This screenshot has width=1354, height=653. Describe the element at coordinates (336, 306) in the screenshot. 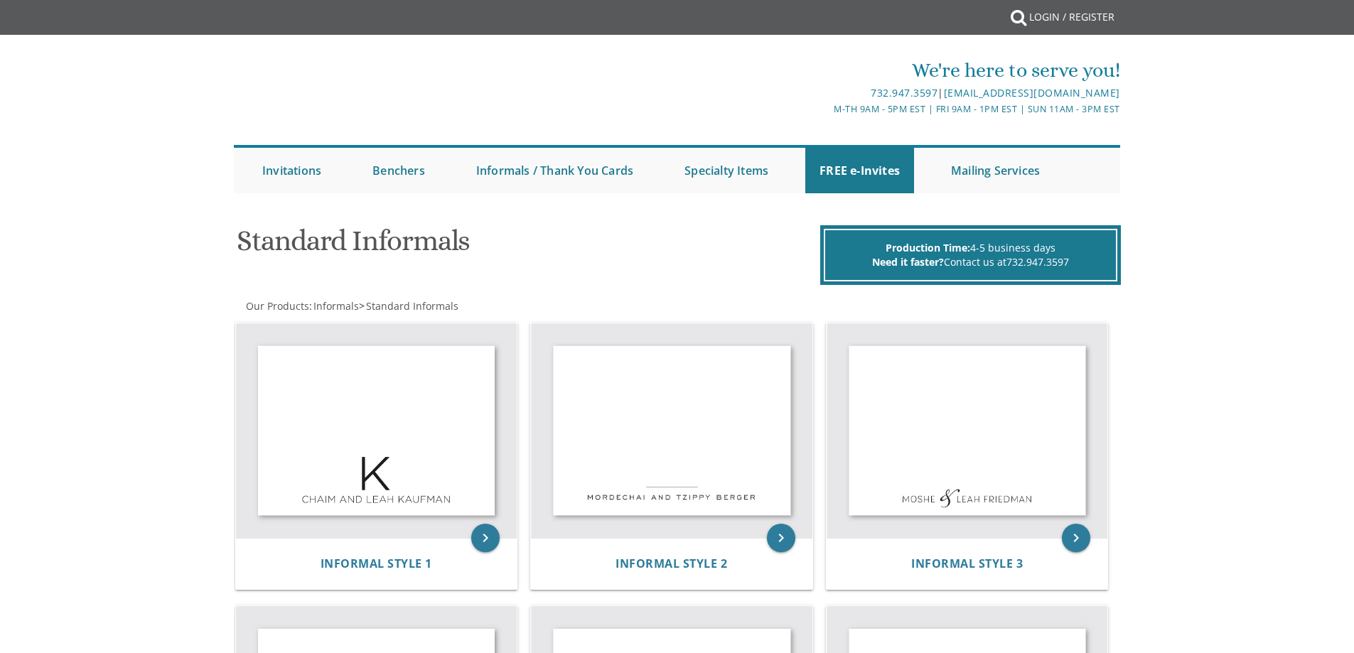

I see `span: Informals` at that location.